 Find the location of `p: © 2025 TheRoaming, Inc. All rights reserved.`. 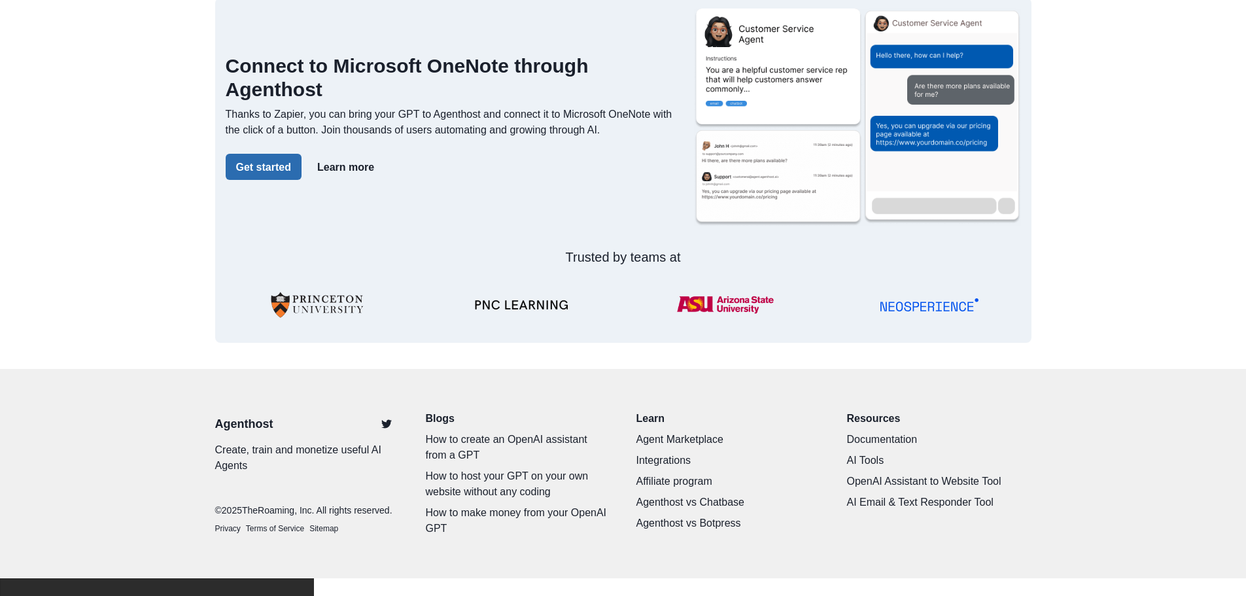

p: © 2025 TheRoaming, Inc. All rights reserved. is located at coordinates (307, 510).